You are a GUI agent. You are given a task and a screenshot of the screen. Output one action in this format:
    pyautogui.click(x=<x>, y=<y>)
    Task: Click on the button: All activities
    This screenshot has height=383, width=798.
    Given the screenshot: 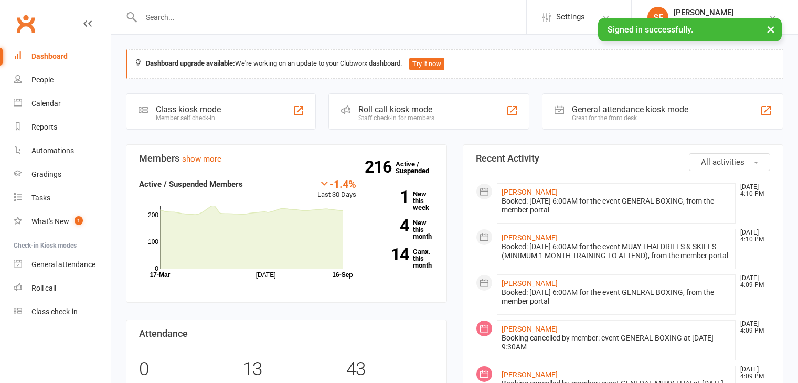 What is the action you would take?
    pyautogui.click(x=729, y=162)
    